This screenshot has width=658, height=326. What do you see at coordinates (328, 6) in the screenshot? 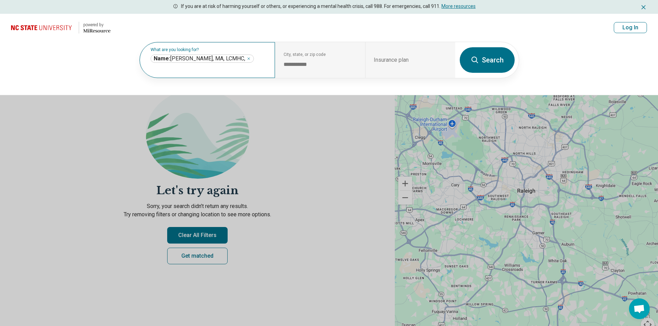
I see `p: If you are at risk of harming yourself or others, or experiencing a mental health crisis, call 98...` at bounding box center [328, 6].